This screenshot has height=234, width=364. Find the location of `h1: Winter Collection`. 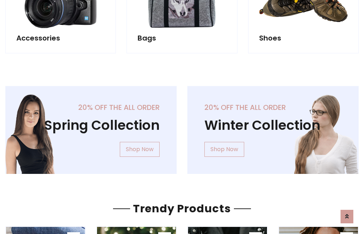

h1: Winter Collection is located at coordinates (273, 125).